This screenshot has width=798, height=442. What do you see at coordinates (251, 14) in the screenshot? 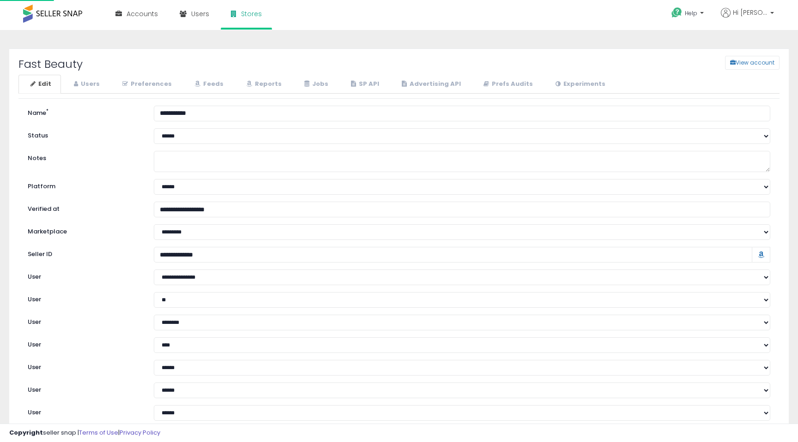
I see `span: Stores` at bounding box center [251, 14].